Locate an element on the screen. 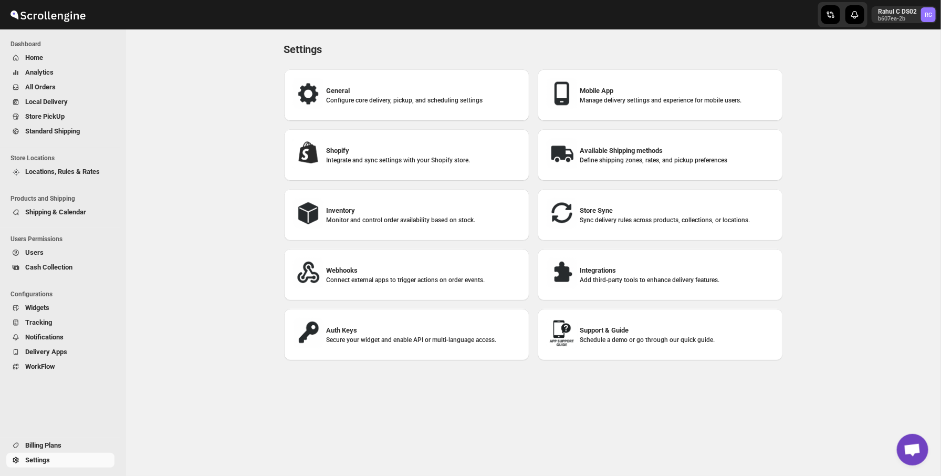  button: Notifications is located at coordinates (60, 337).